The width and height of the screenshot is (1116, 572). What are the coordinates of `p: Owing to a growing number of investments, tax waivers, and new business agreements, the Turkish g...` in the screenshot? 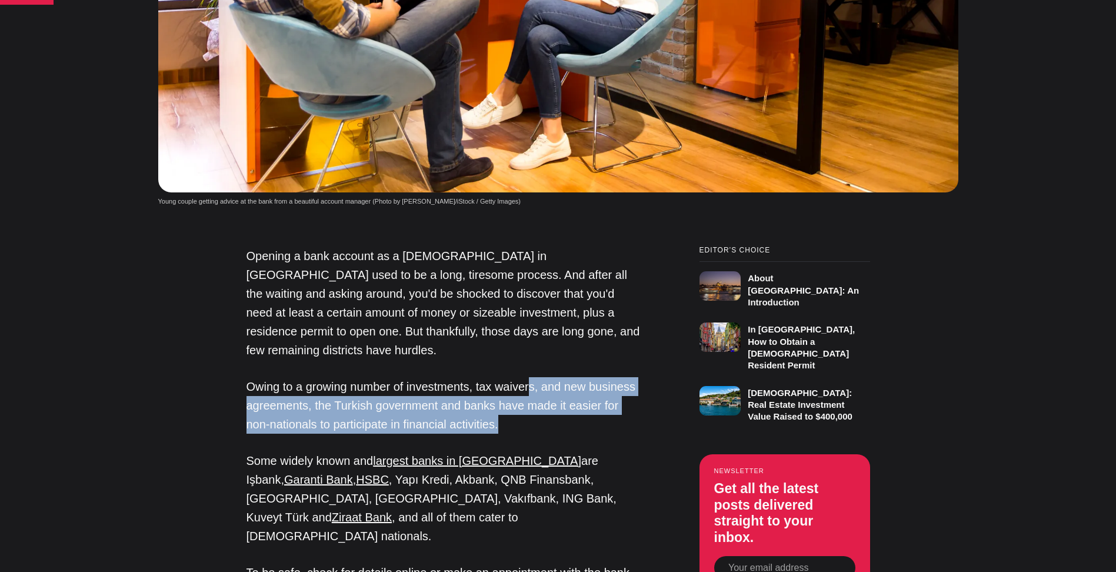 It's located at (444, 406).